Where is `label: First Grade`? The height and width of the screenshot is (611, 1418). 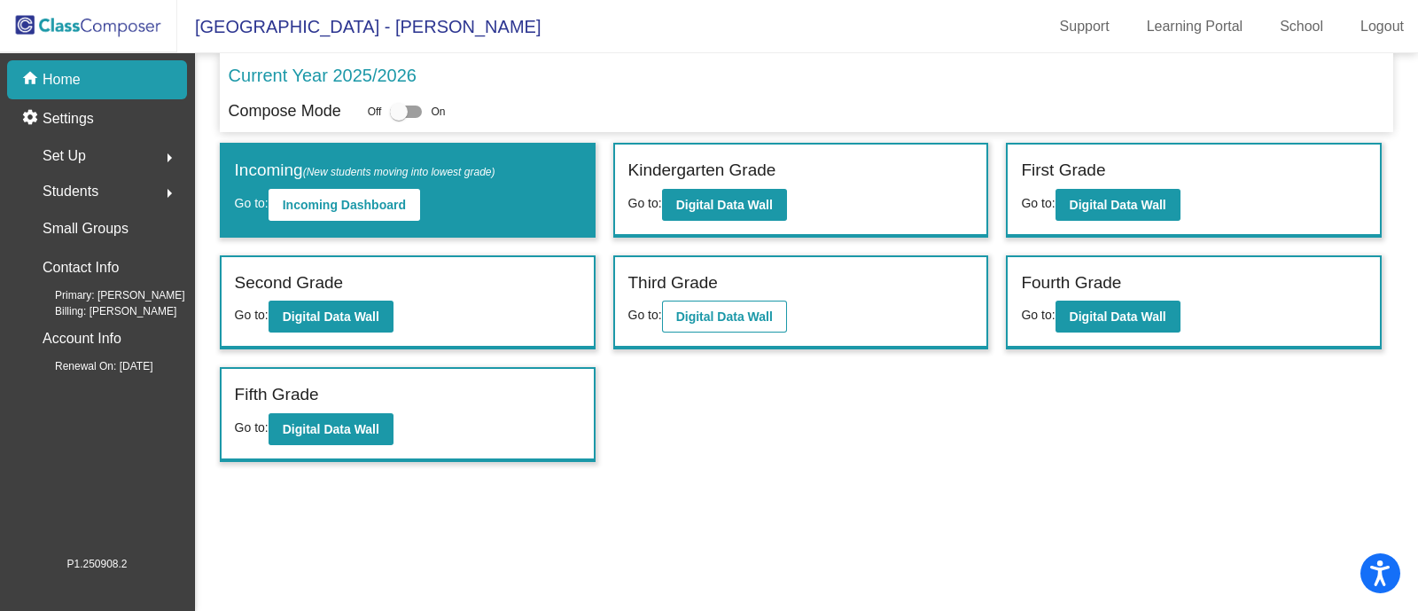
label: First Grade is located at coordinates (1063, 170).